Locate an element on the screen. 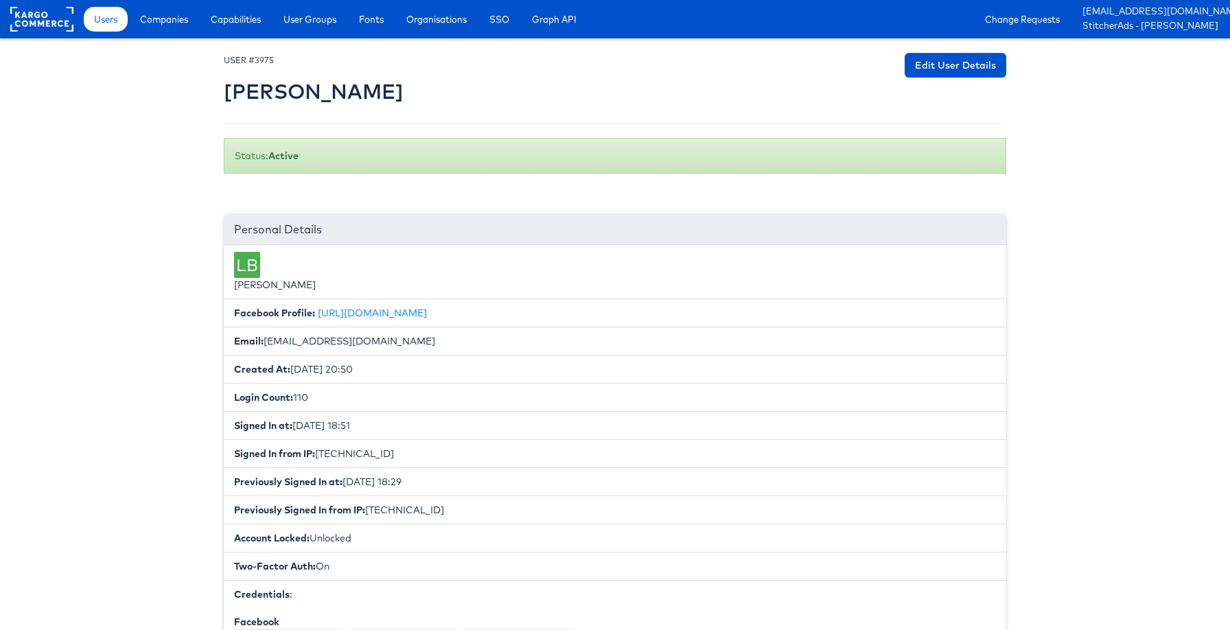 This screenshot has height=630, width=1230. b: Facebook is located at coordinates (257, 622).